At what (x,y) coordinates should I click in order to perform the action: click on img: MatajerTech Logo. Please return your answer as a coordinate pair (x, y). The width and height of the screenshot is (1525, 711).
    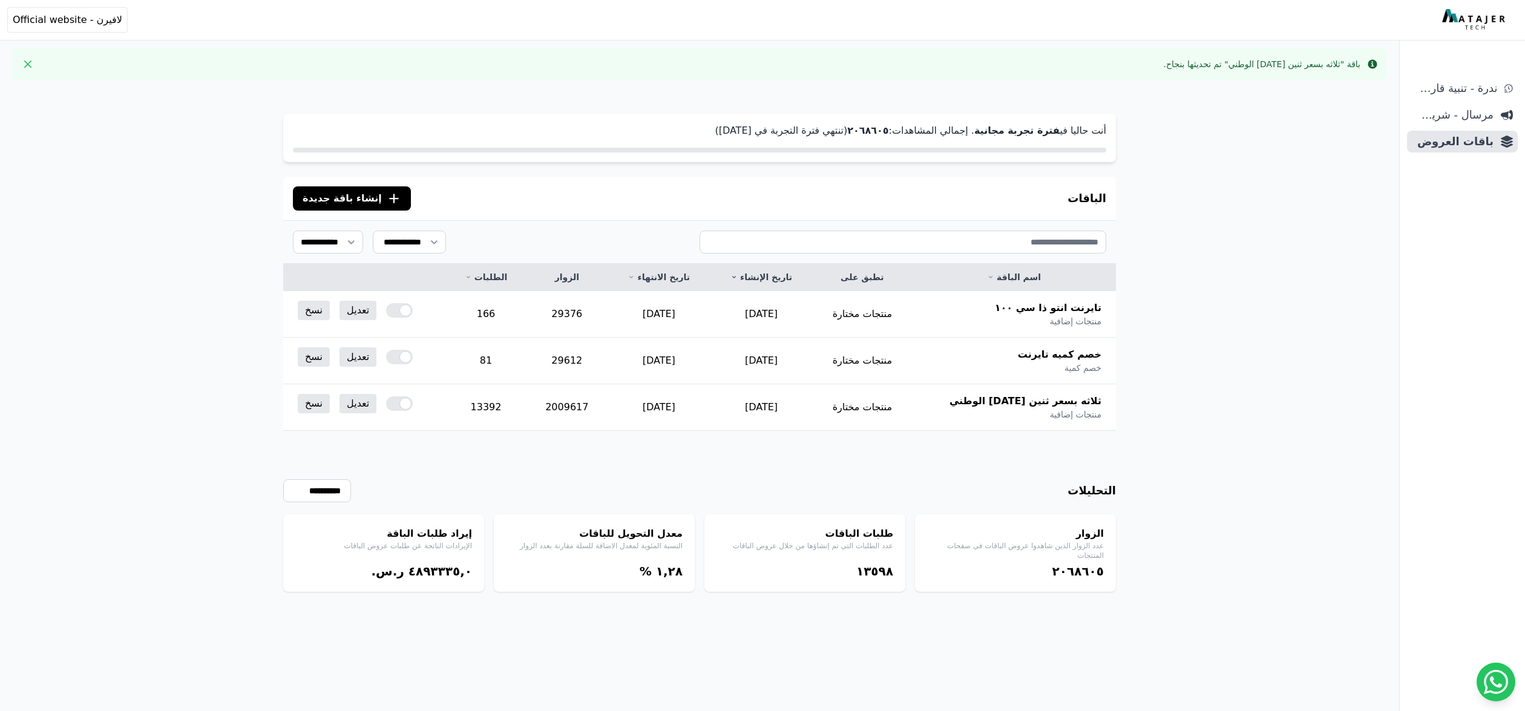
    Looking at the image, I should click on (1475, 20).